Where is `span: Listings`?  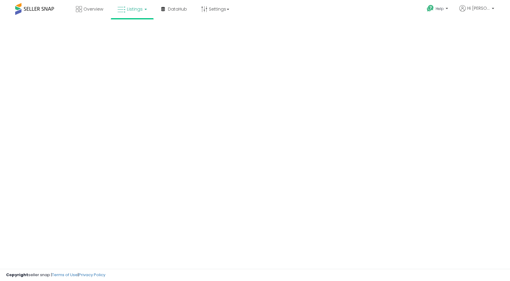
span: Listings is located at coordinates (135, 9).